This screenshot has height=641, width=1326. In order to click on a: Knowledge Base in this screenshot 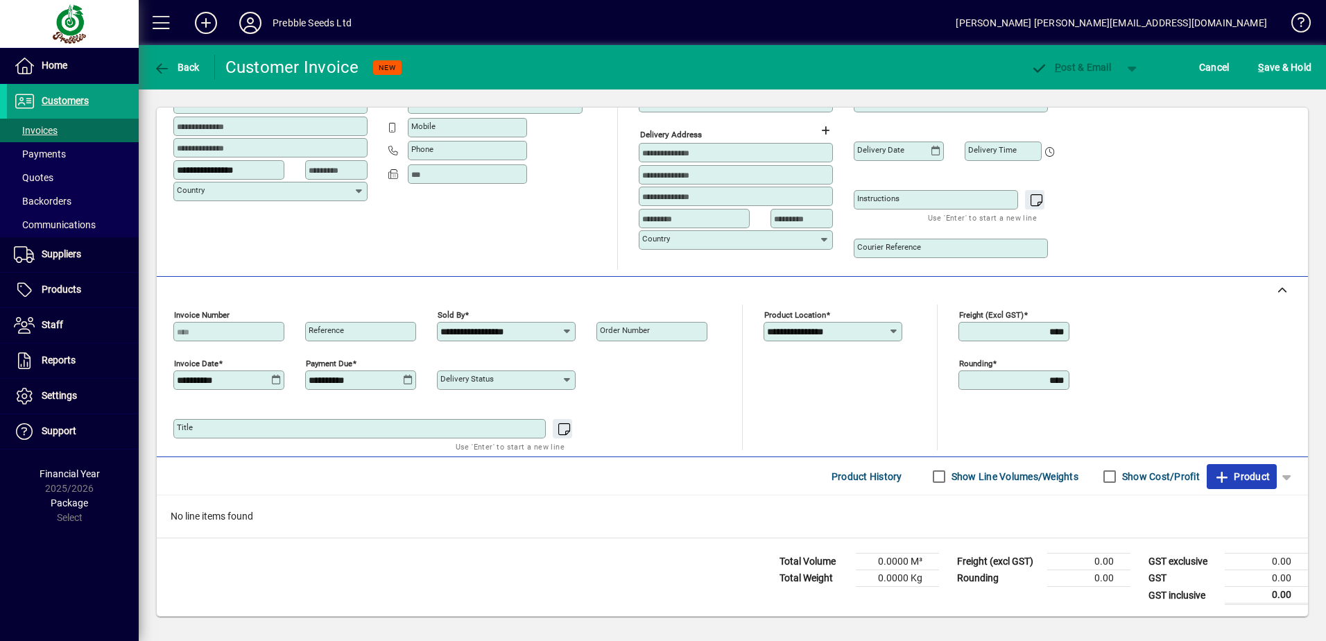, I will do `click(1295, 25)`.